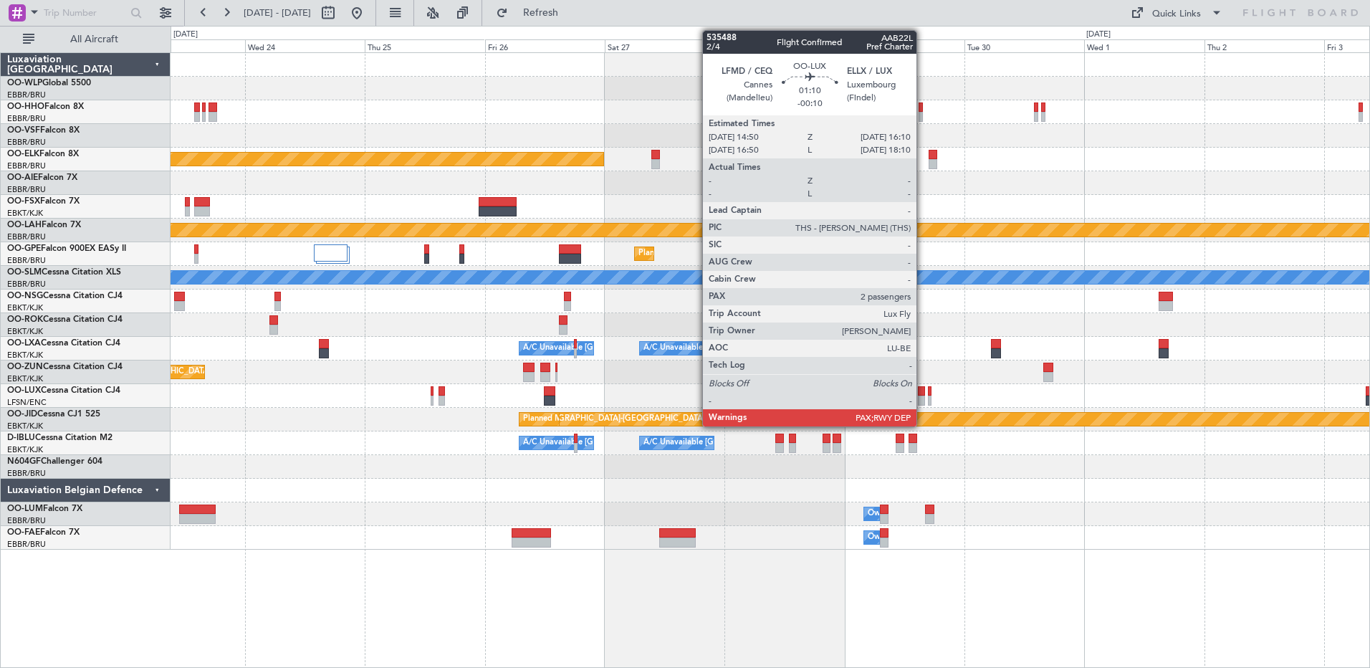  What do you see at coordinates (25, 319) in the screenshot?
I see `span: OO-ROK` at bounding box center [25, 319].